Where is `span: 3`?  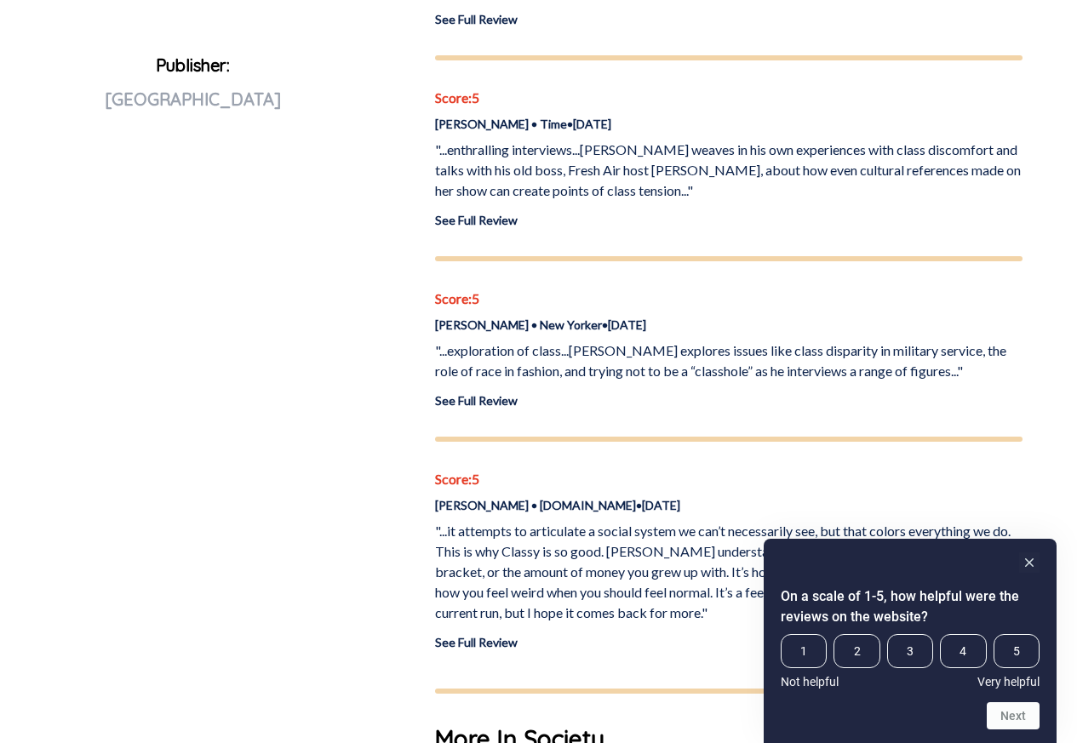 span: 3 is located at coordinates (910, 651).